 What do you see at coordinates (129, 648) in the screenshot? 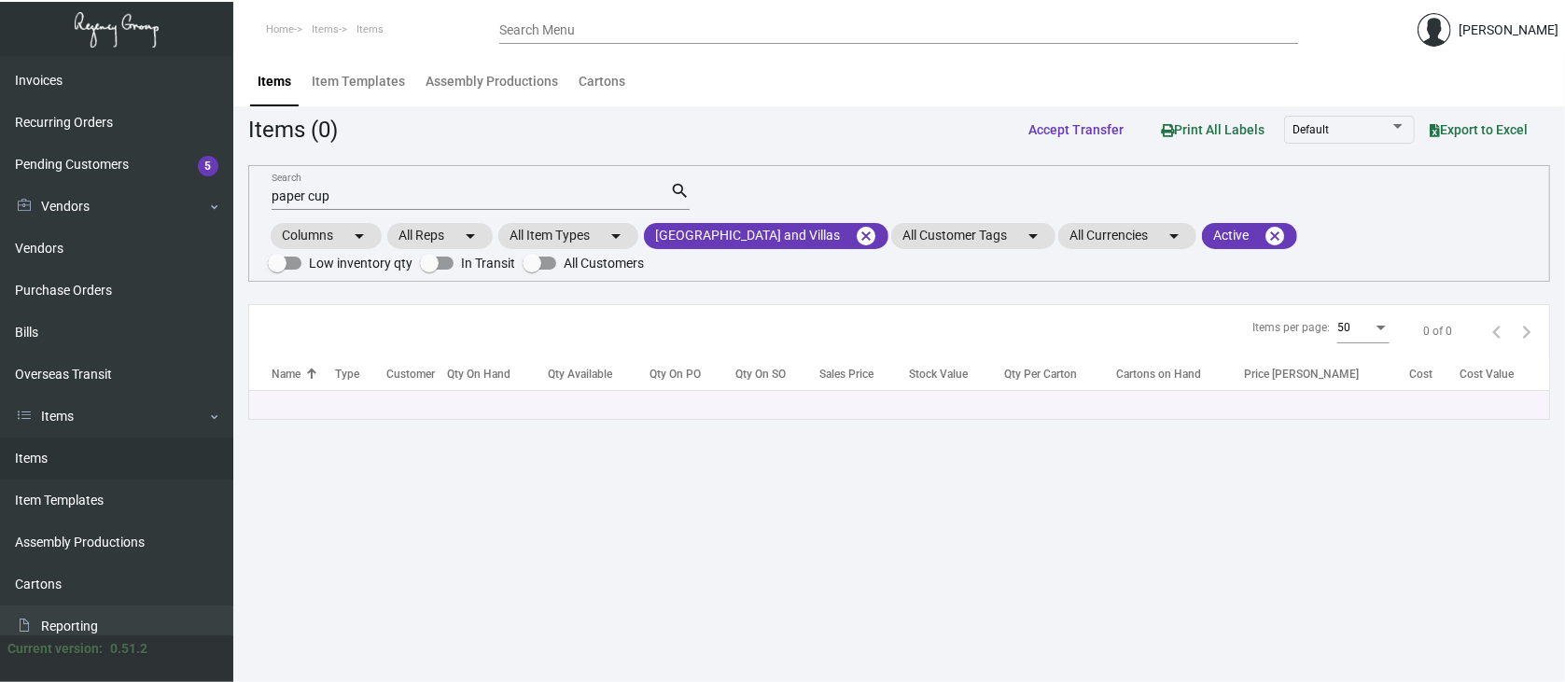
I see `div: 0.51.2` at bounding box center [129, 648].